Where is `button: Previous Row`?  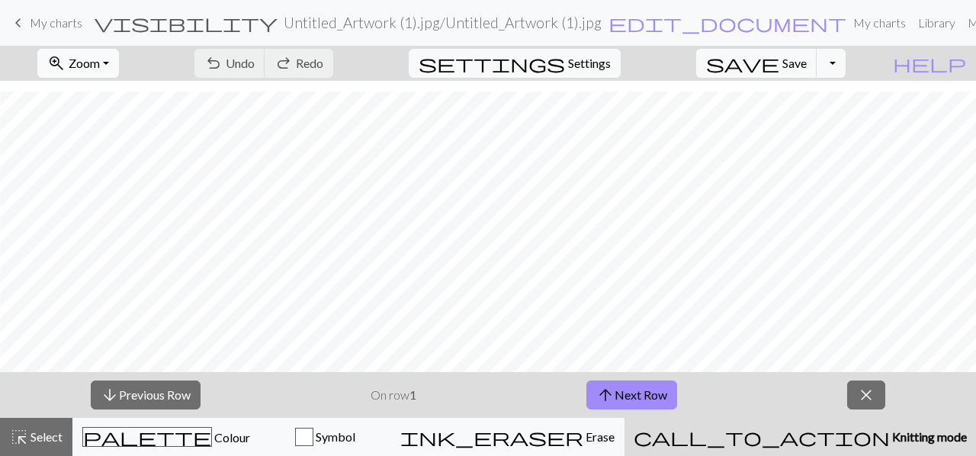
button: Previous Row is located at coordinates (146, 395).